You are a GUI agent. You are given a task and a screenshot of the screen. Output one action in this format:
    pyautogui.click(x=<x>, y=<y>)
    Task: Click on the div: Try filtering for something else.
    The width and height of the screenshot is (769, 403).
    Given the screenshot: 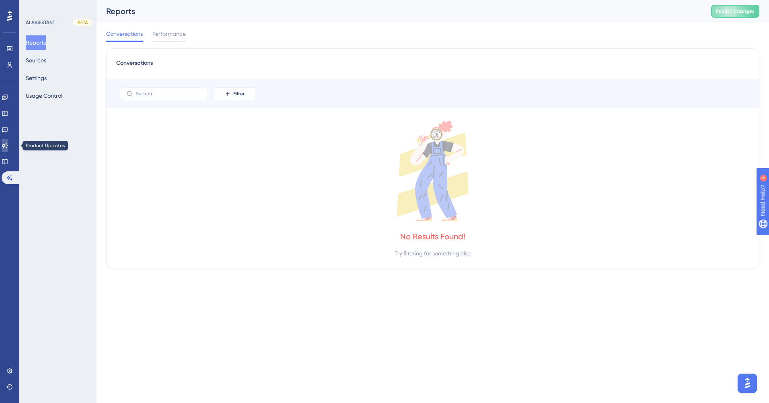 What is the action you would take?
    pyautogui.click(x=433, y=253)
    